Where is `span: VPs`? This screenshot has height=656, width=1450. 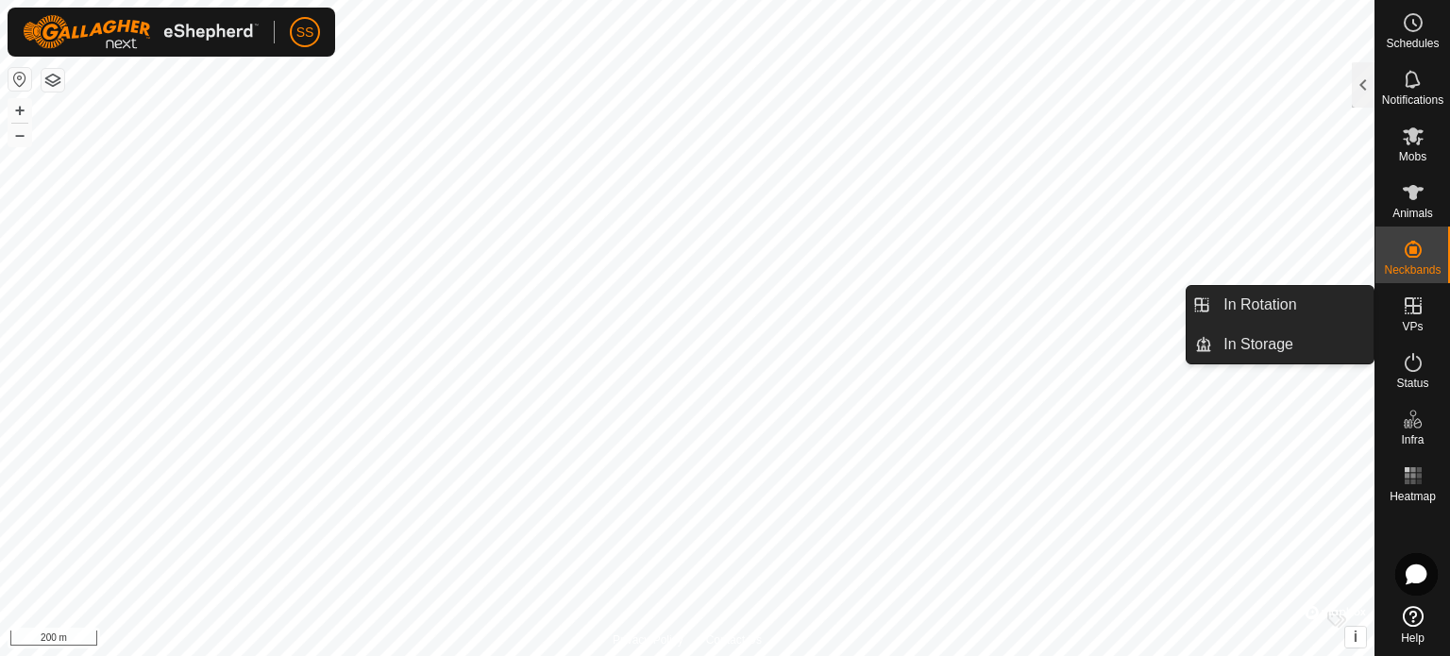
span: VPs is located at coordinates (1413, 327).